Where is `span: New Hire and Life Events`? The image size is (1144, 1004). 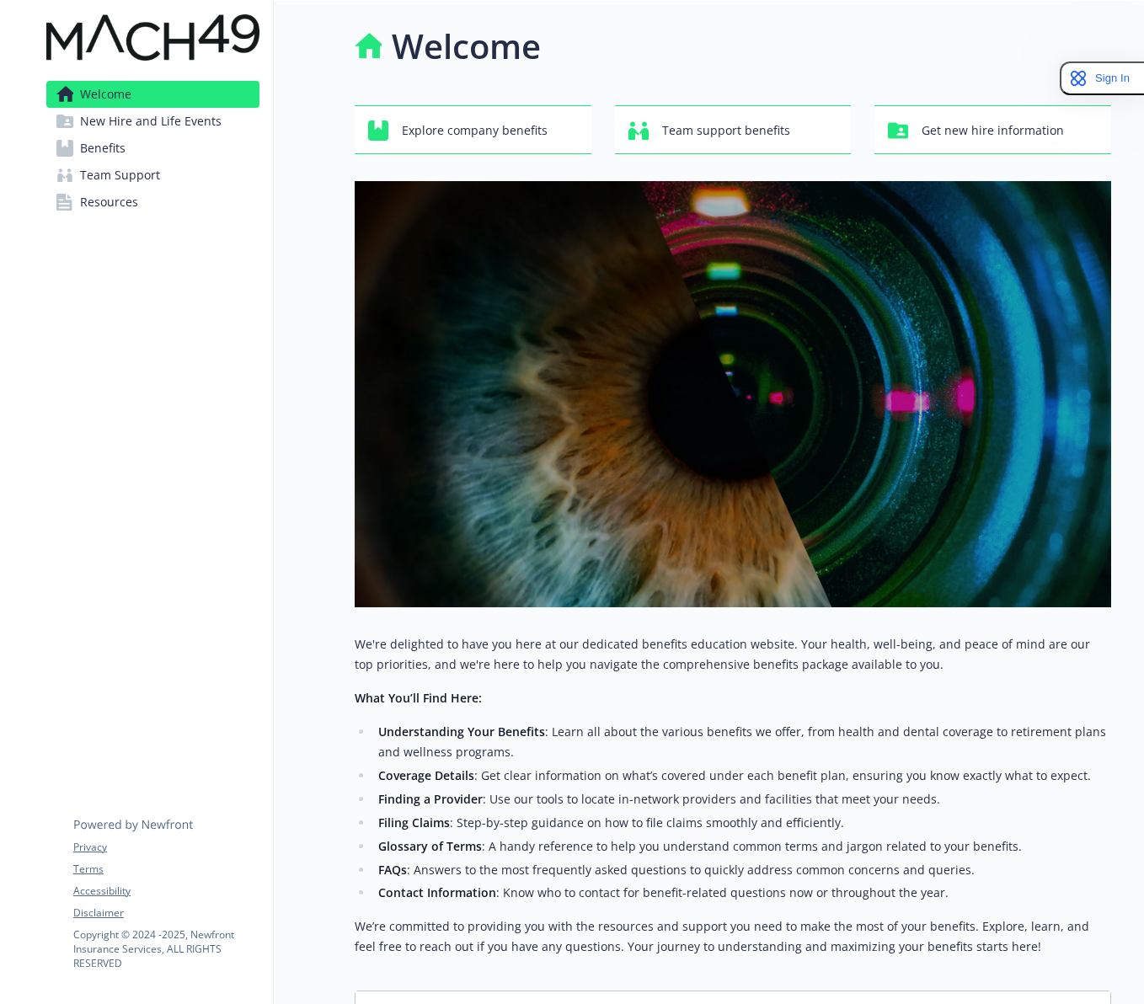 span: New Hire and Life Events is located at coordinates (151, 121).